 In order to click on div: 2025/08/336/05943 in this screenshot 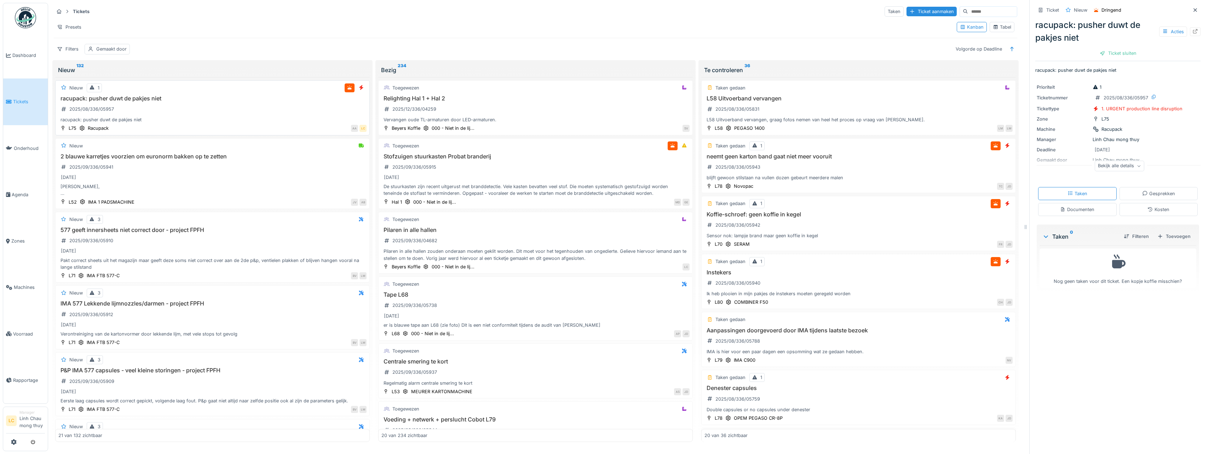, I will do `click(738, 167)`.